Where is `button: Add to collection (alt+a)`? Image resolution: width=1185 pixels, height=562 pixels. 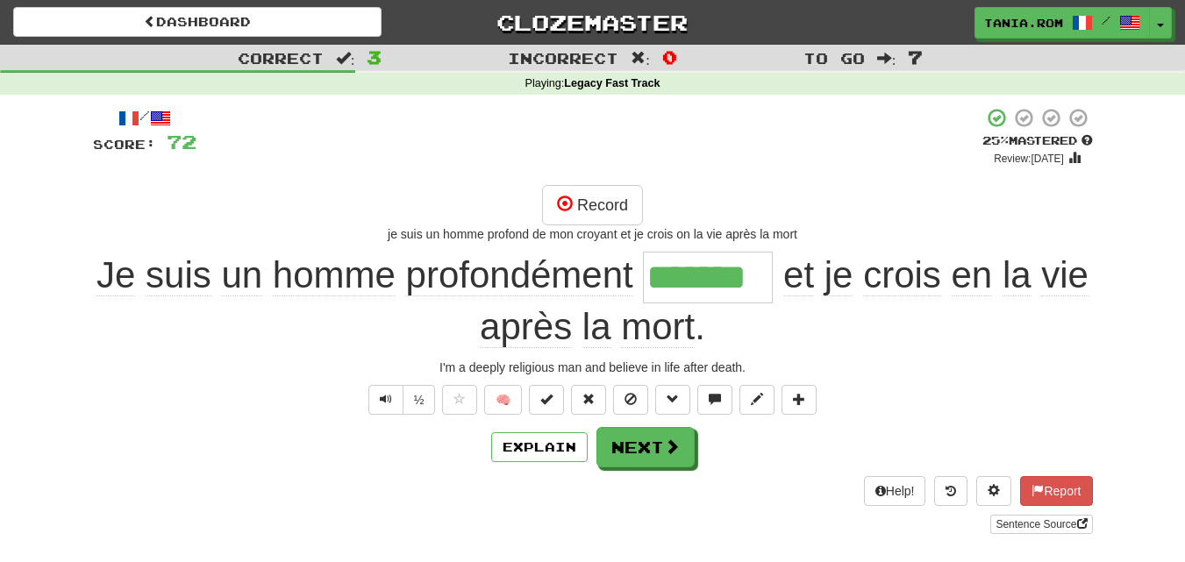
button: Add to collection (alt+a) is located at coordinates (799, 400).